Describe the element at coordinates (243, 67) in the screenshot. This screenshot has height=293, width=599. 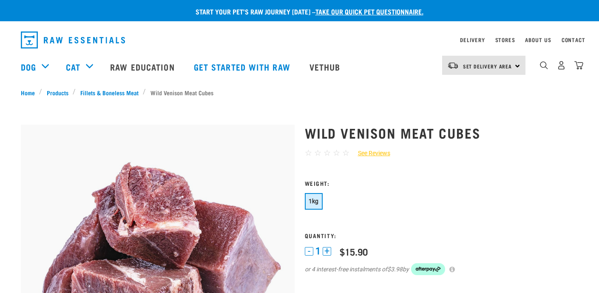
I see `a: Get started with Raw` at that location.